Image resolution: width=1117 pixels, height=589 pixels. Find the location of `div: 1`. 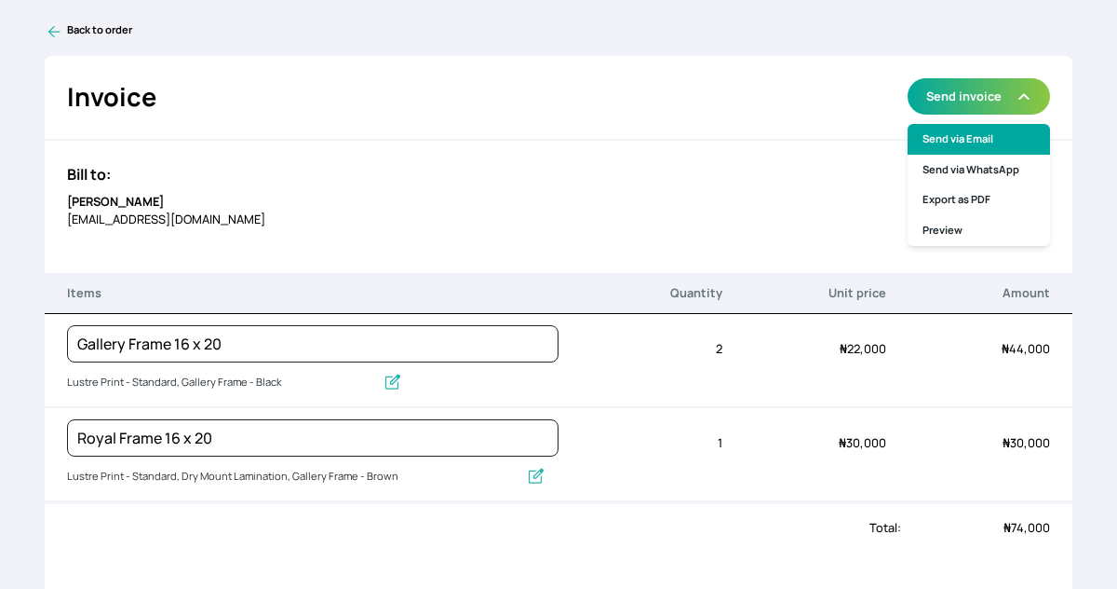

div: 1 is located at coordinates (641, 442).